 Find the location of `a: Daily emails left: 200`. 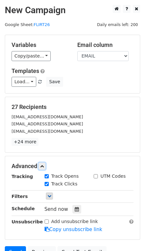

a: Daily emails left: 200 is located at coordinates (118, 24).